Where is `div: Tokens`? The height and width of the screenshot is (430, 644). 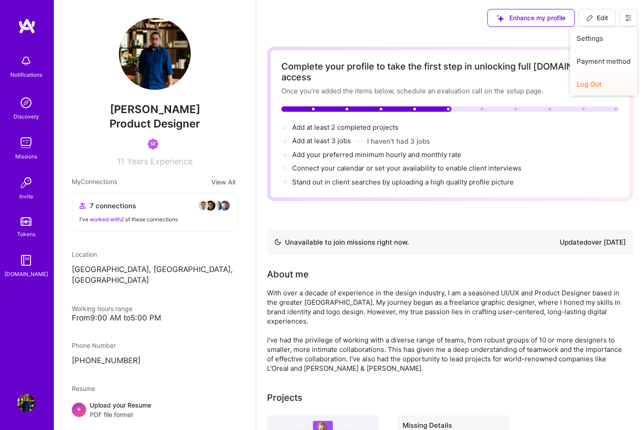
div: Tokens is located at coordinates (26, 234).